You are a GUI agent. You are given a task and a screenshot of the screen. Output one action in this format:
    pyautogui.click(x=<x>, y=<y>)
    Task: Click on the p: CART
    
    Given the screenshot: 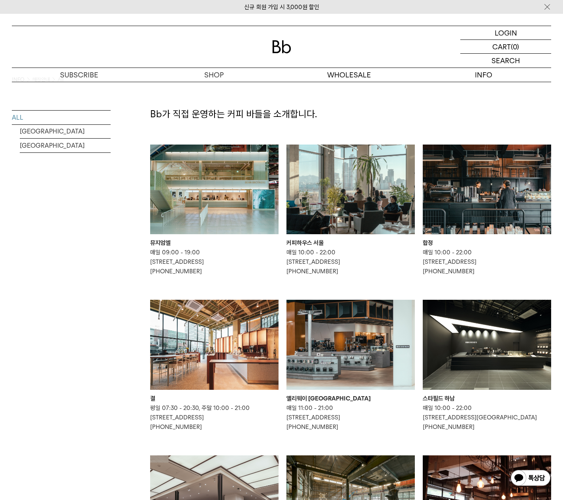 What is the action you would take?
    pyautogui.click(x=501, y=47)
    